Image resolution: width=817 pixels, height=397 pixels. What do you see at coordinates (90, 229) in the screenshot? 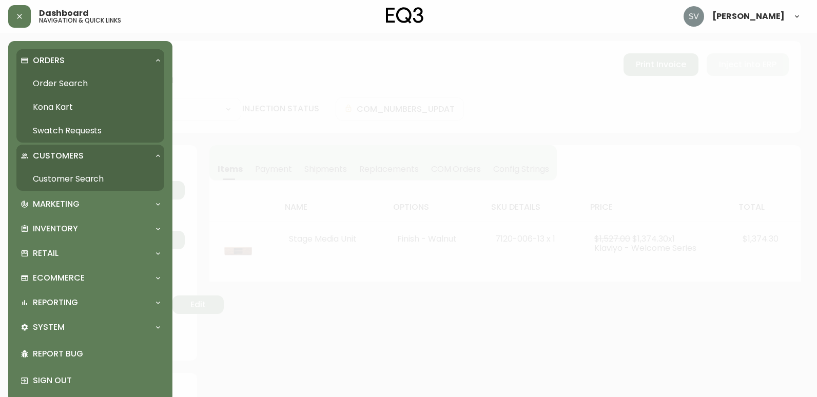
I see `div: Inventory` at bounding box center [90, 229].